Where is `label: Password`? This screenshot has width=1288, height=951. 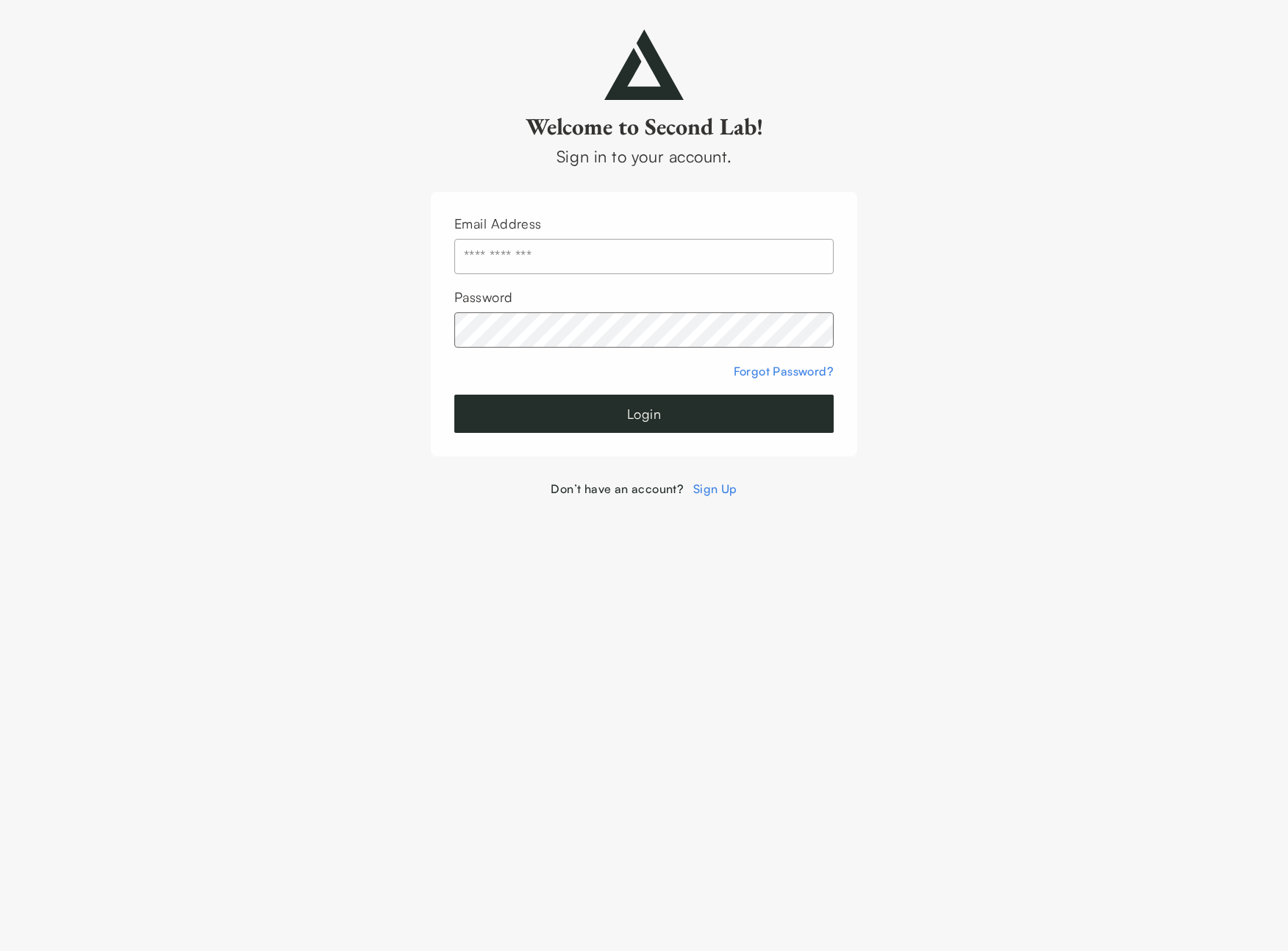 label: Password is located at coordinates (483, 297).